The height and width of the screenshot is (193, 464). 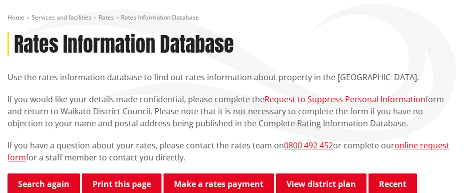 What do you see at coordinates (232, 111) in the screenshot?
I see `p: If you would like your details made confidential, please complete the form and return to Waikato ...` at bounding box center [232, 111].